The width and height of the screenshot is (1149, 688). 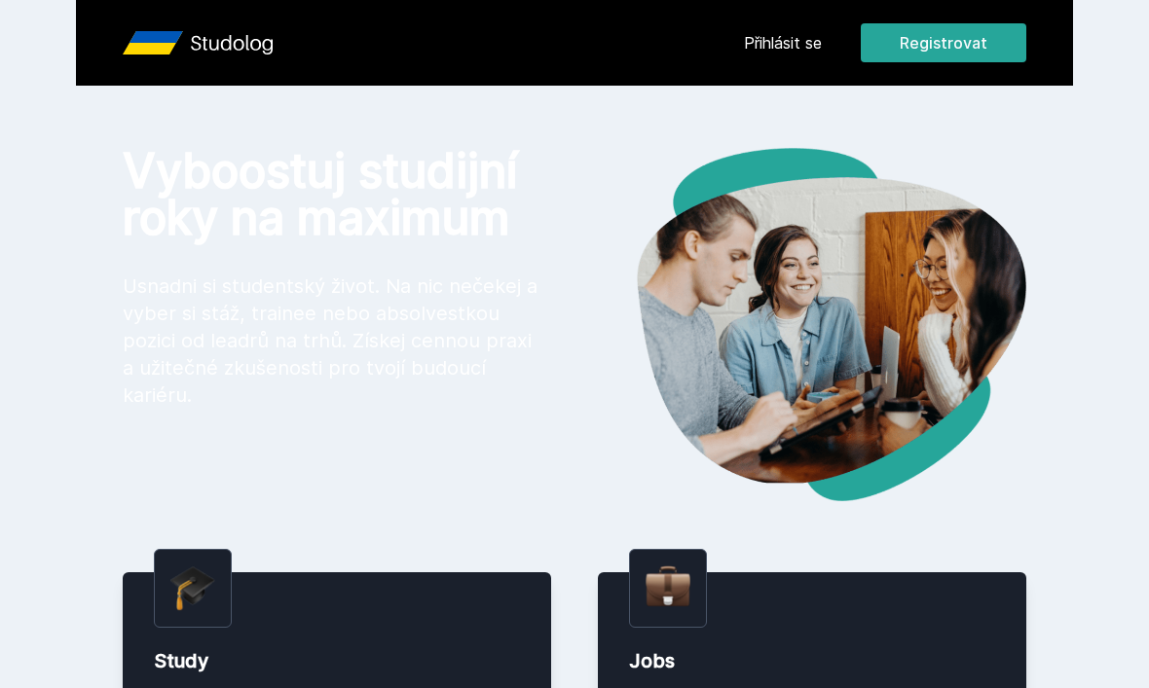 What do you see at coordinates (668, 586) in the screenshot?
I see `img: briefcase.png` at bounding box center [668, 586].